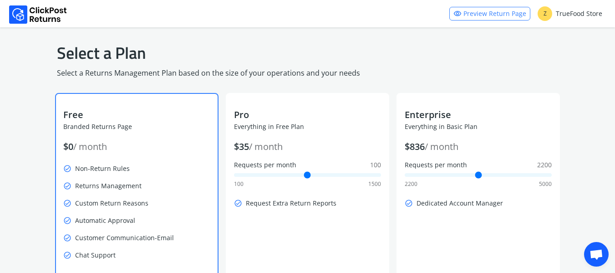 The height and width of the screenshot is (273, 615). Describe the element at coordinates (597, 254) in the screenshot. I see `div: Open chat` at that location.